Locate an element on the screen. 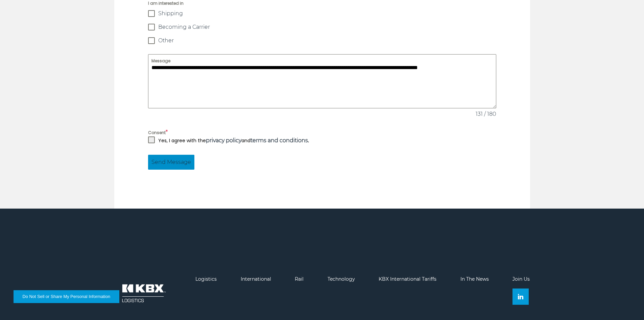  strong: privacy policy is located at coordinates (224, 140).